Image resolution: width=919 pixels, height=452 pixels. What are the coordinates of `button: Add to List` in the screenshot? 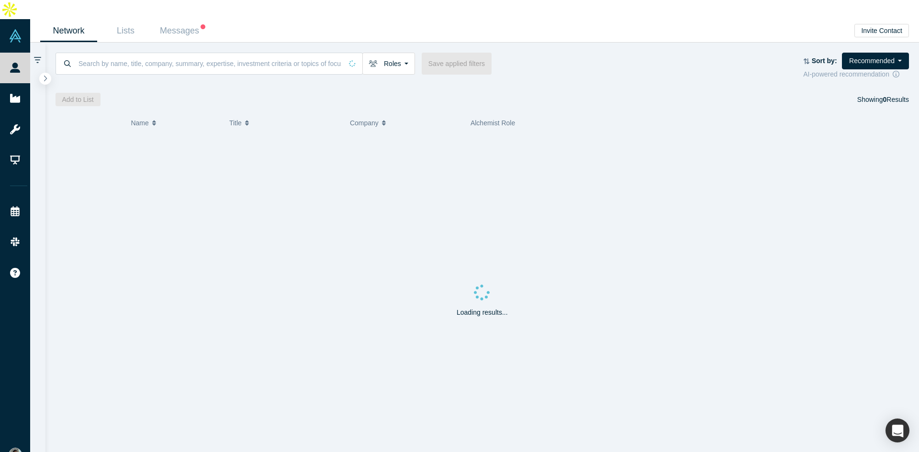 It's located at (78, 100).